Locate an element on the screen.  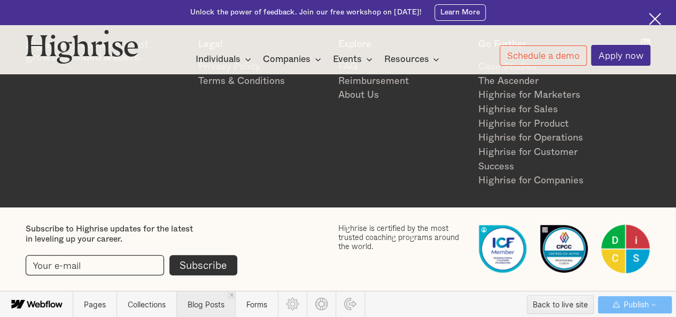
a: Highrise for Companies is located at coordinates (543, 181).